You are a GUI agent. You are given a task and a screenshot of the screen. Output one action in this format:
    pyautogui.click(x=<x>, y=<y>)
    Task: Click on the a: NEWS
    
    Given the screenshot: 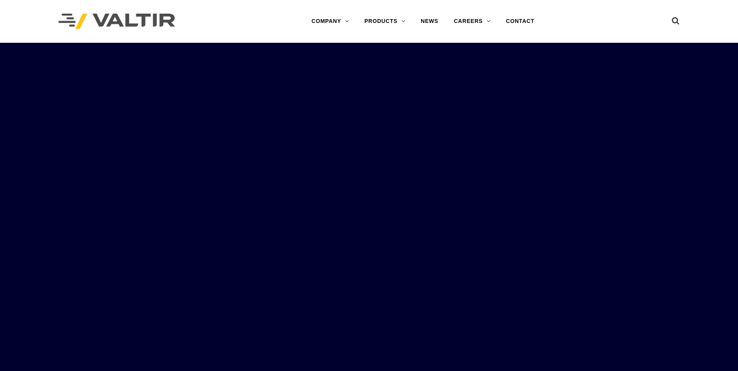 What is the action you would take?
    pyautogui.click(x=430, y=21)
    